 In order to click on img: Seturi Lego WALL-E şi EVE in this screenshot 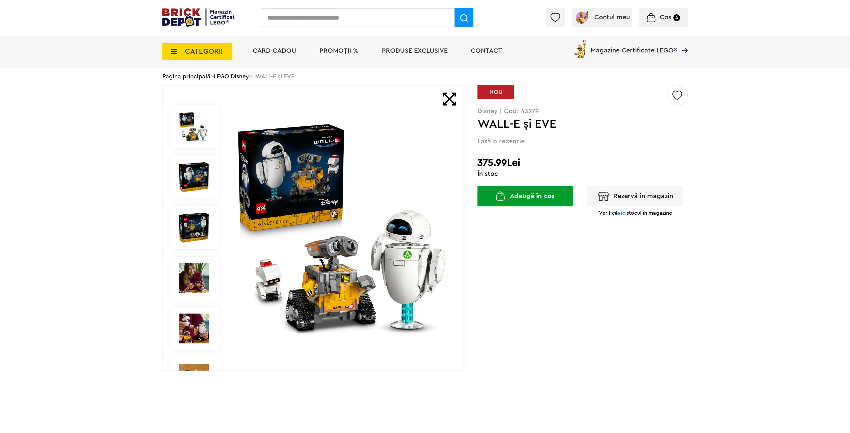, I will do `click(194, 278)`.